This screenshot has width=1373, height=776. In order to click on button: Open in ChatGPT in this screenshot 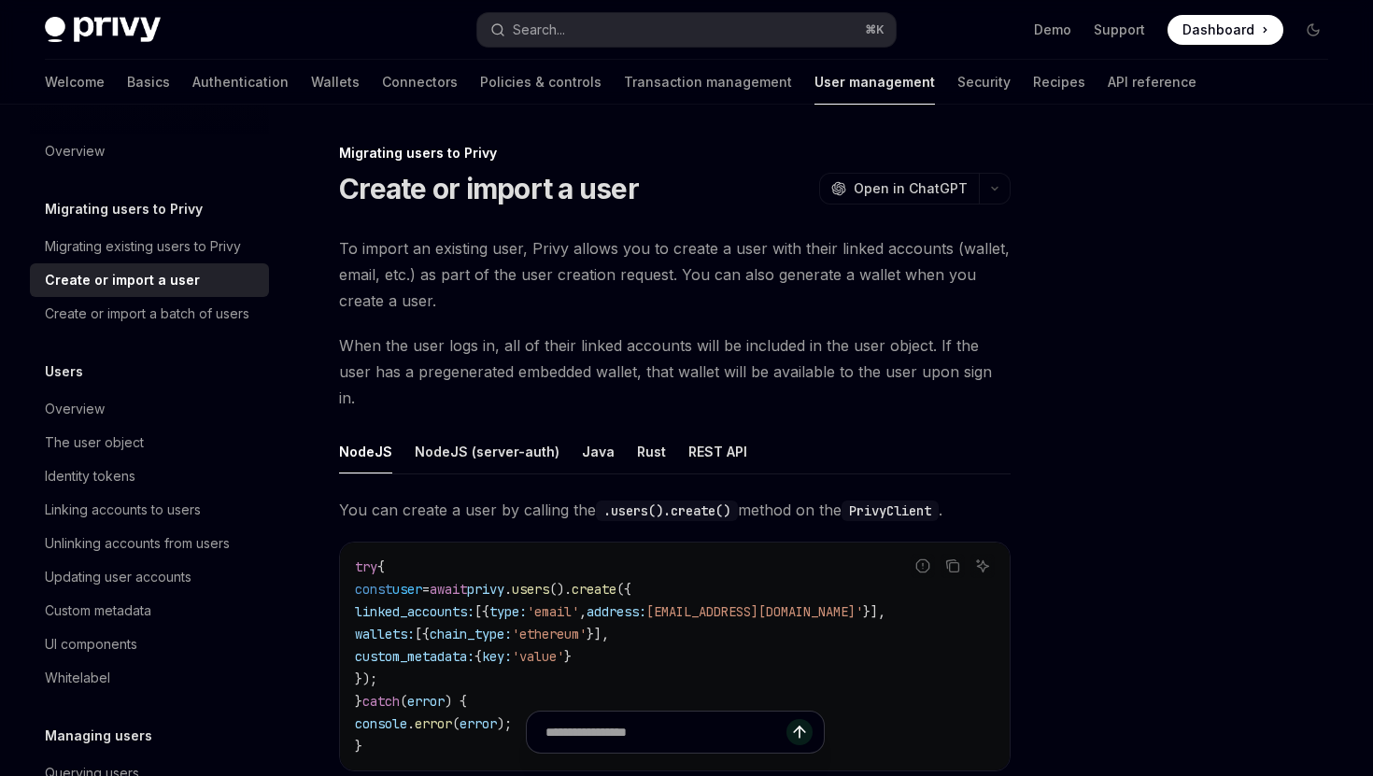, I will do `click(898, 189)`.